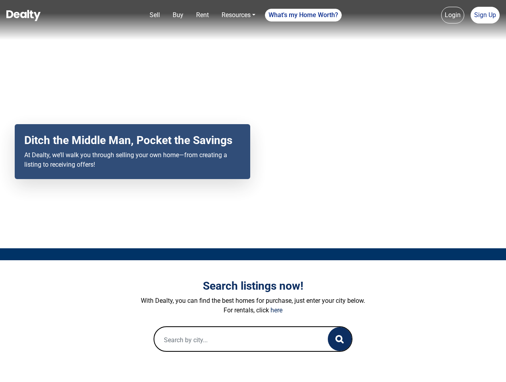  I want to click on h2: Ditch the Middle Man, Pocket the Savings, so click(132, 140).